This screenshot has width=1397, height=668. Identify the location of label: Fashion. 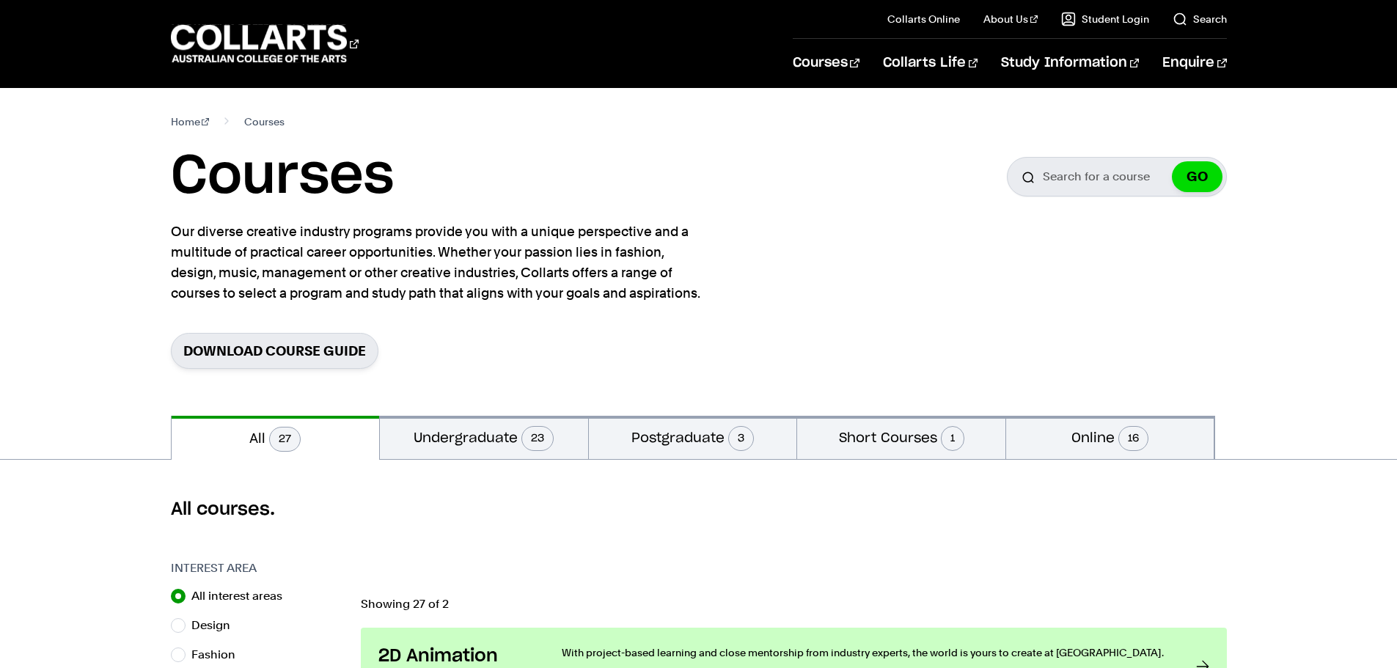
(219, 655).